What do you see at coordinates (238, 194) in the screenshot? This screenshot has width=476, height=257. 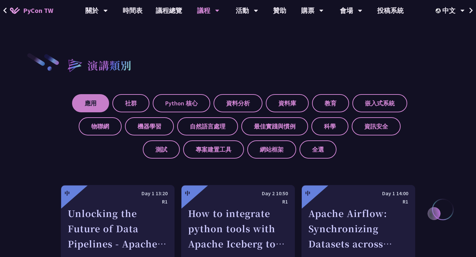 I see `div: Day 2 10:50` at bounding box center [238, 194].